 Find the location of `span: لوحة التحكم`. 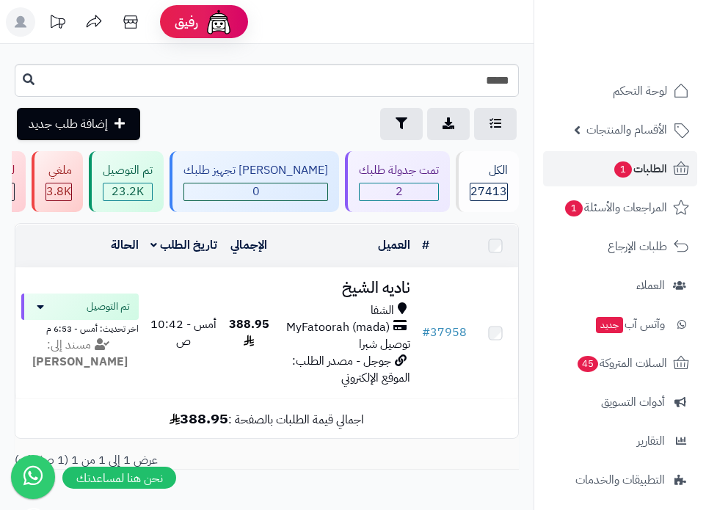

span: لوحة التحكم is located at coordinates (640, 91).